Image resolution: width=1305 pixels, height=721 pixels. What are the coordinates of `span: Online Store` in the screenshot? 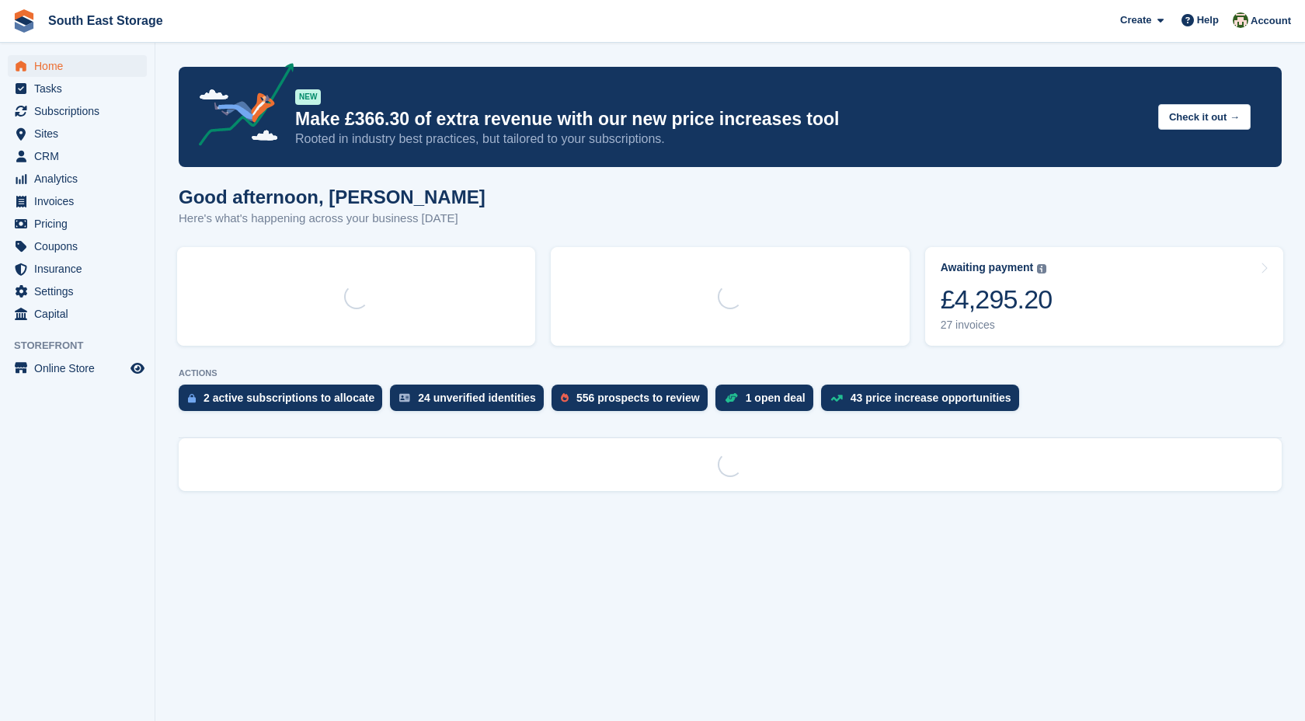 It's located at (81, 368).